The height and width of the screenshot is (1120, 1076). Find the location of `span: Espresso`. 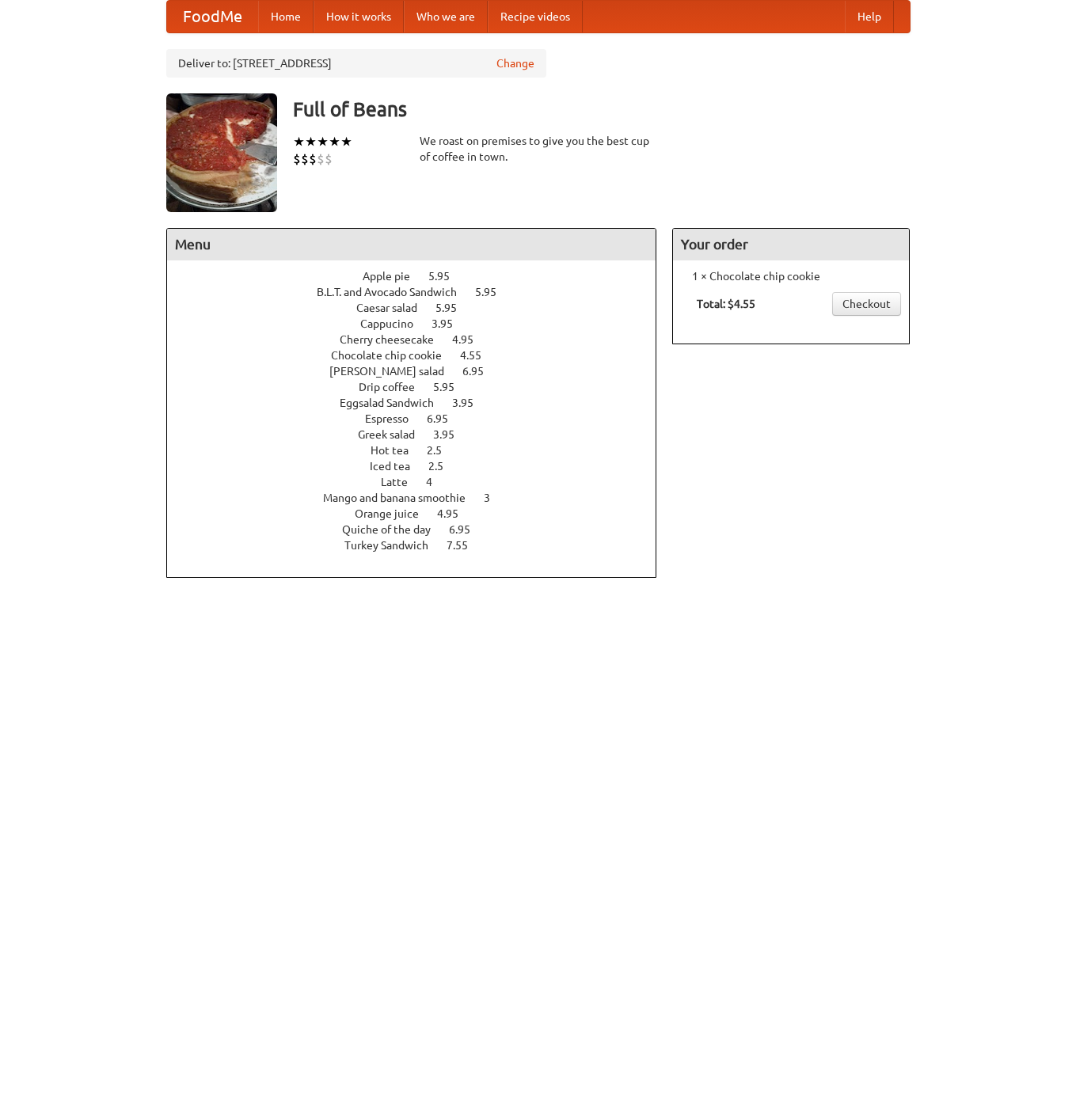

span: Espresso is located at coordinates (394, 418).